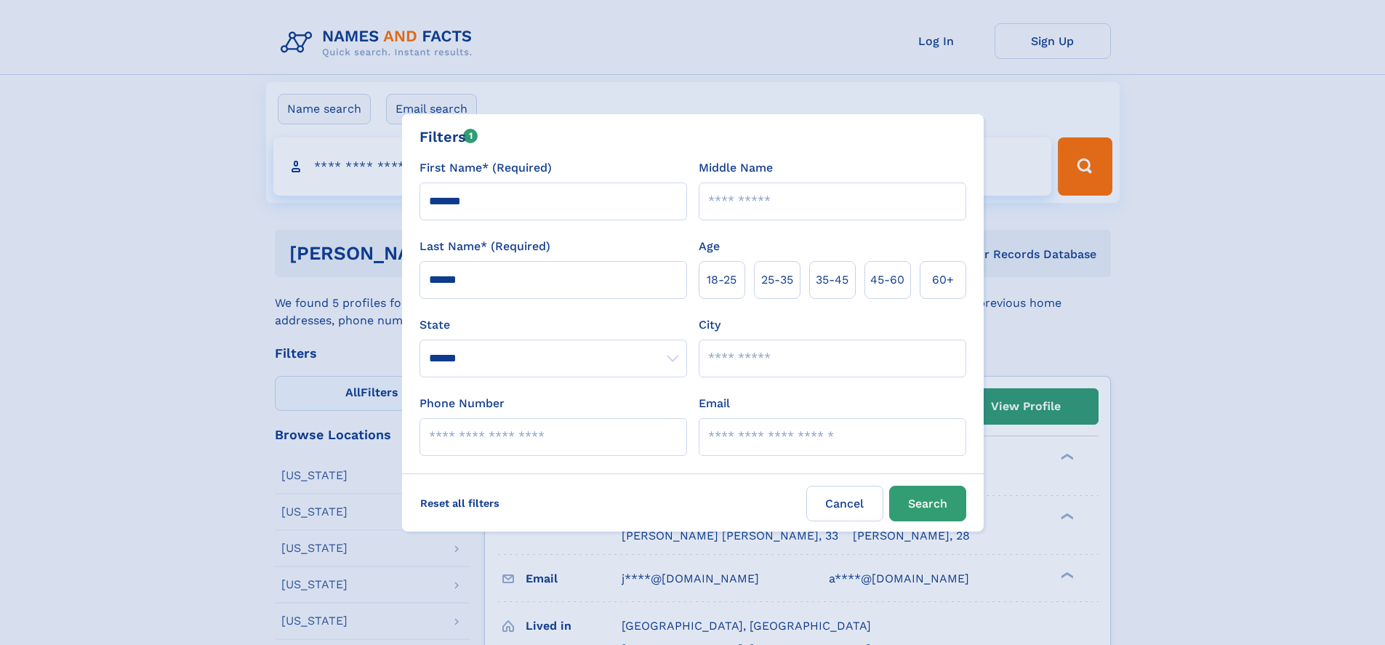 The image size is (1385, 645). I want to click on span: 60+, so click(943, 280).